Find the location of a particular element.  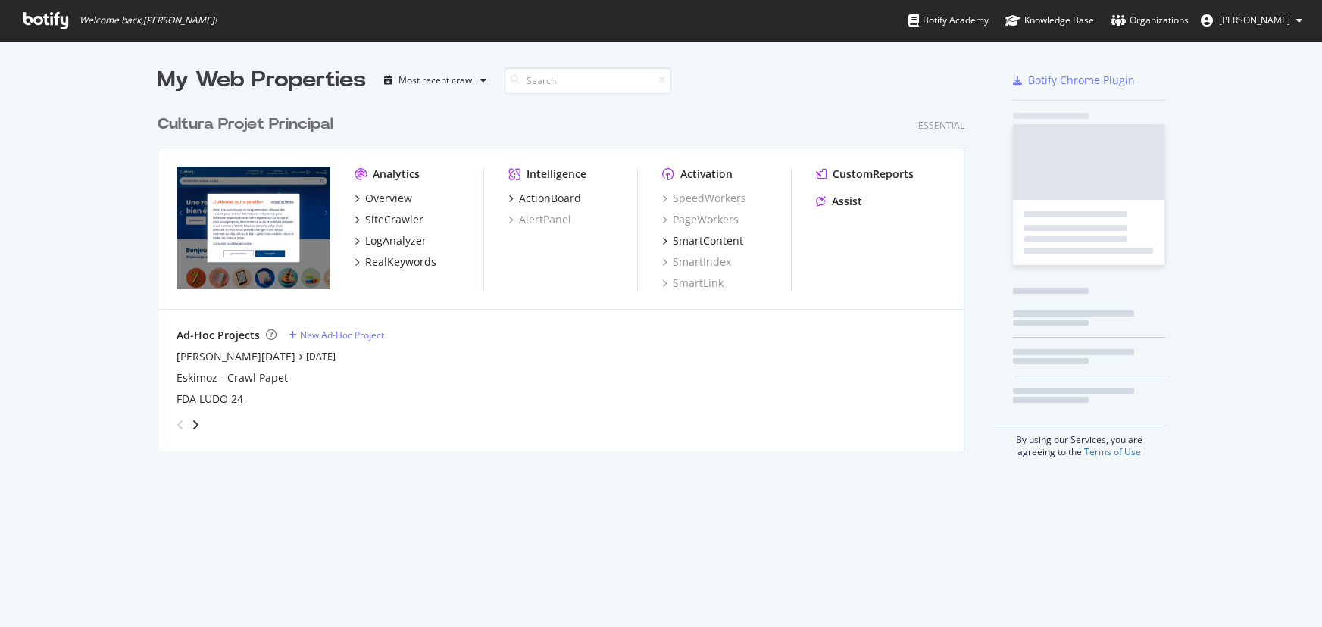

div: Most recent crawl is located at coordinates (436, 80).